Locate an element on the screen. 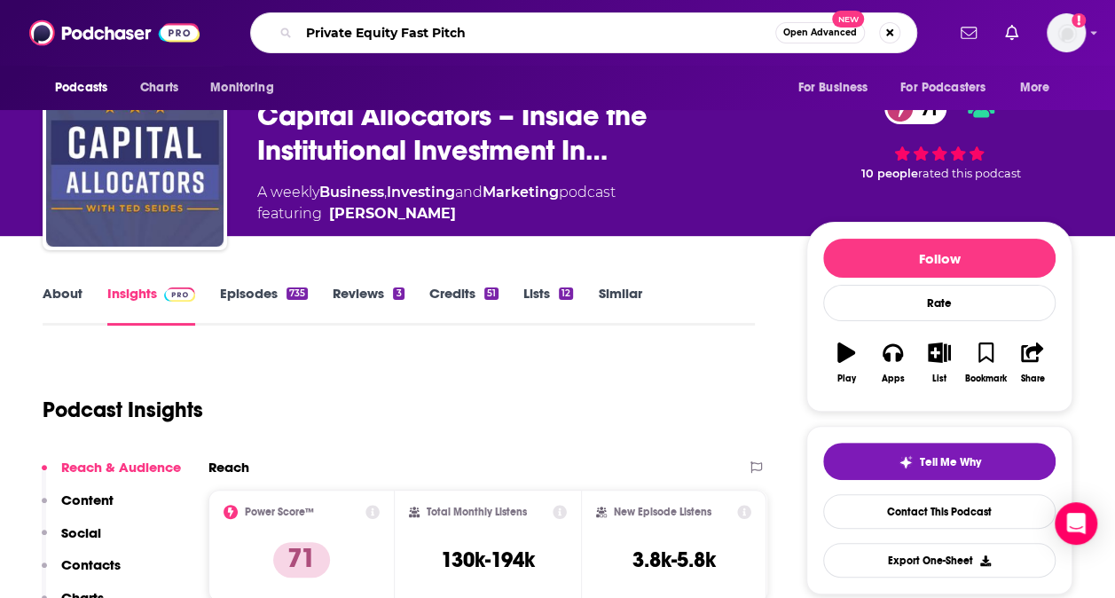 The width and height of the screenshot is (1115, 598). div: Rate is located at coordinates (940, 303).